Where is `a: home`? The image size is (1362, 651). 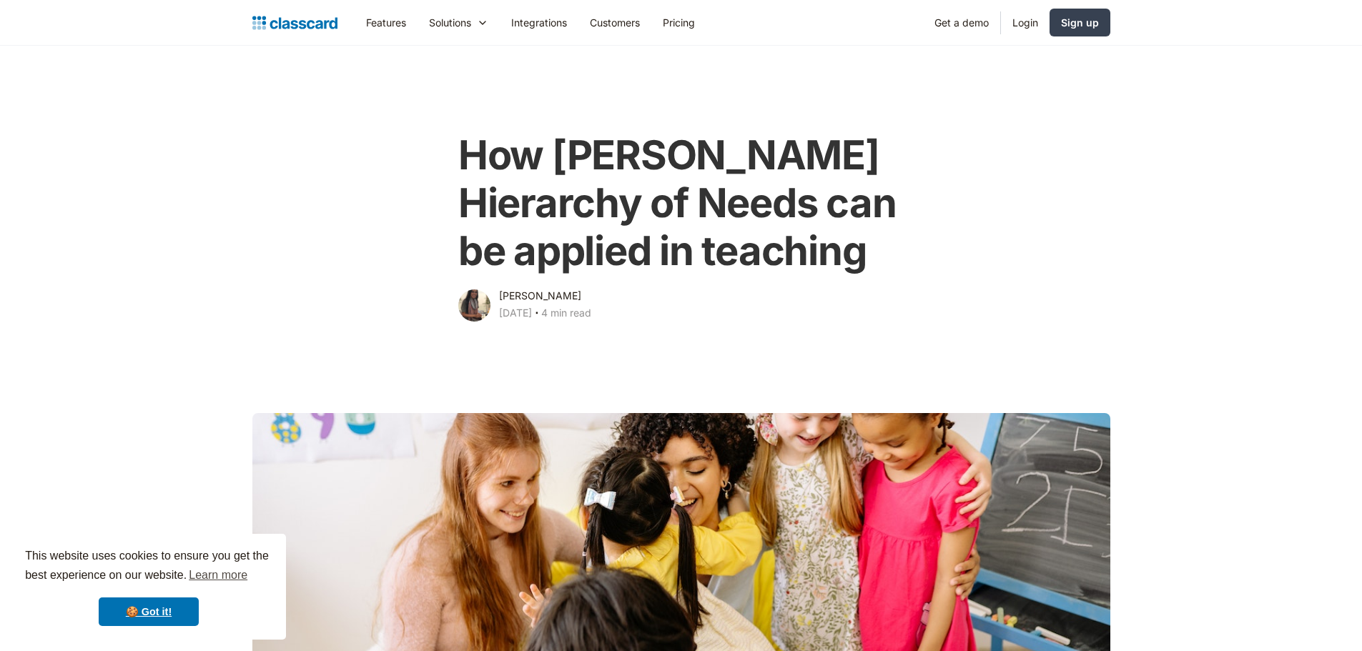 a: home is located at coordinates (295, 23).